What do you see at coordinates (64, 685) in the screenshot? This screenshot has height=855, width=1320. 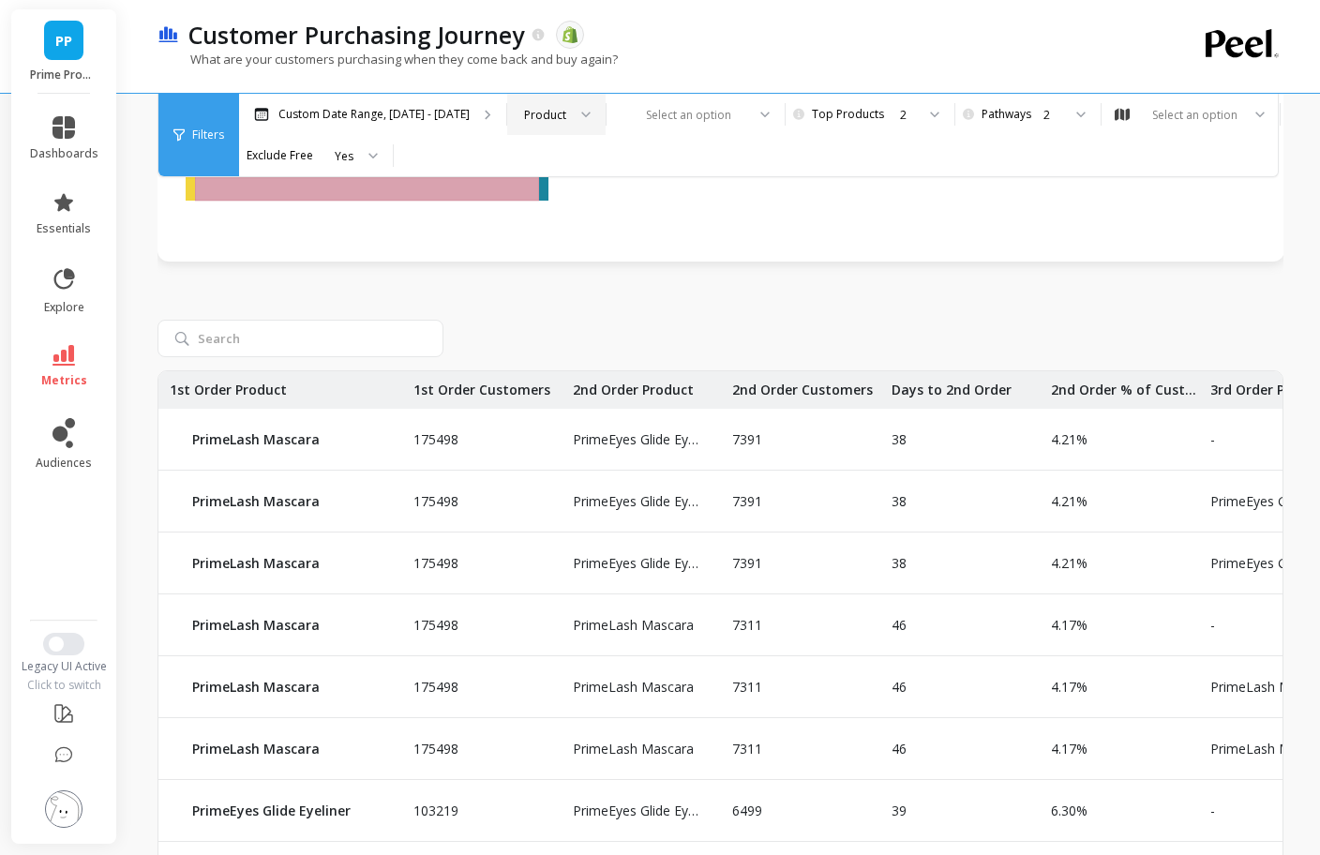 I see `div: Click to switch` at bounding box center [64, 685].